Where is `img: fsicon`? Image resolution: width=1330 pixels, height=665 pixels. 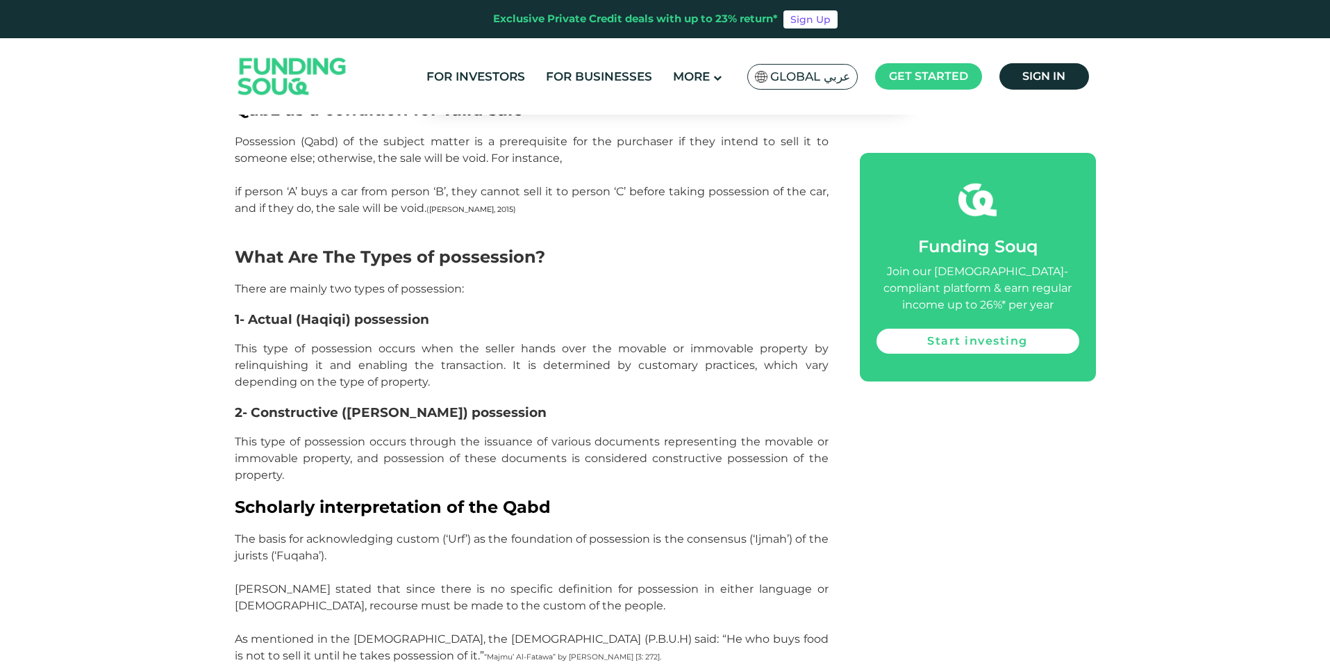
img: fsicon is located at coordinates (977, 199).